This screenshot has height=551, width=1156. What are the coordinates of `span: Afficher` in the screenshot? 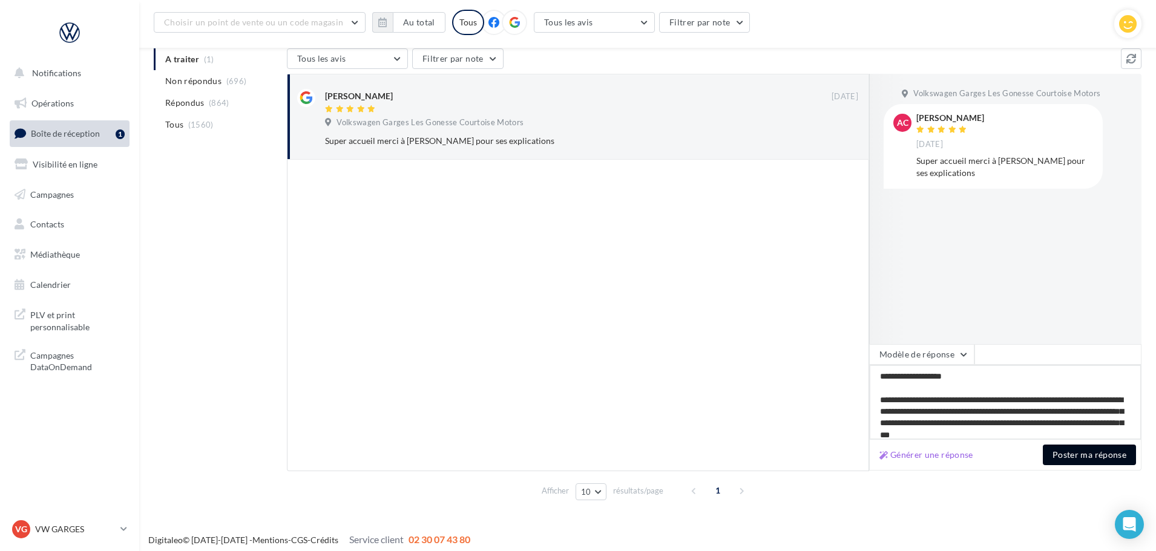 It's located at (555, 491).